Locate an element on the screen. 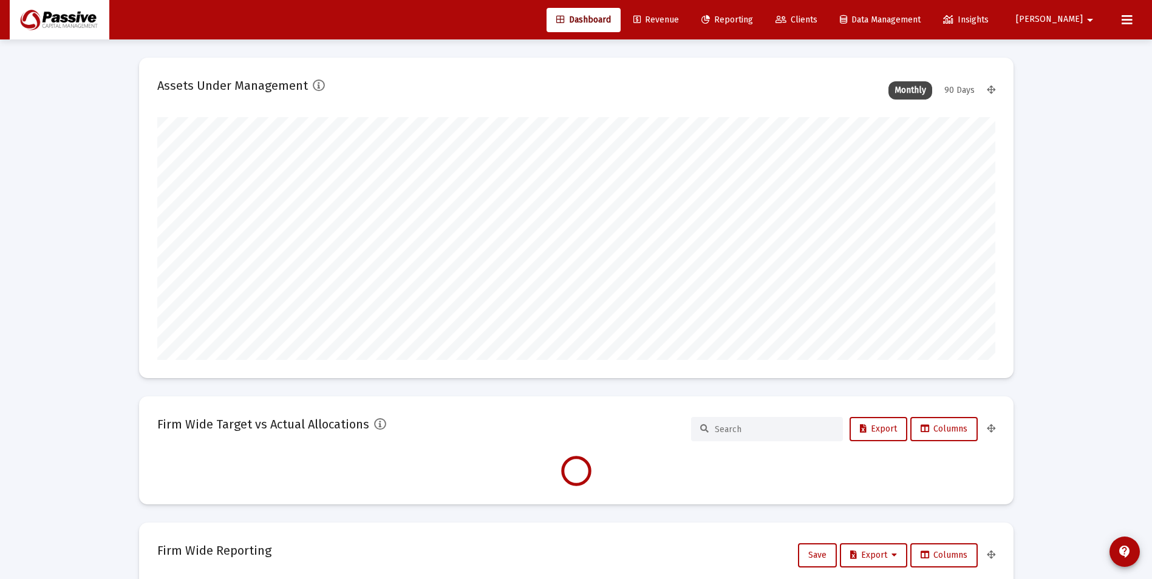  span: Insights is located at coordinates (965, 19).